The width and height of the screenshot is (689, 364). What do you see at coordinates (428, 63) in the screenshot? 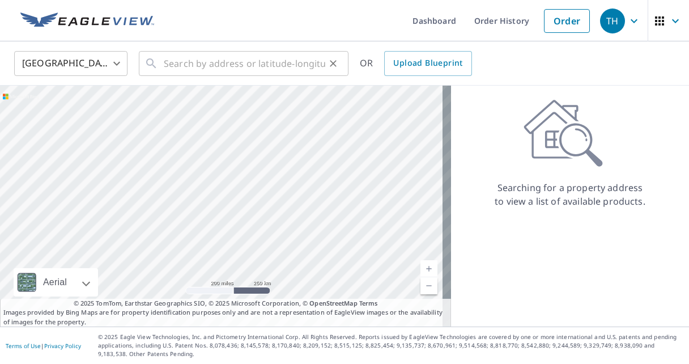
I see `span: Upload Blueprint` at bounding box center [428, 63].